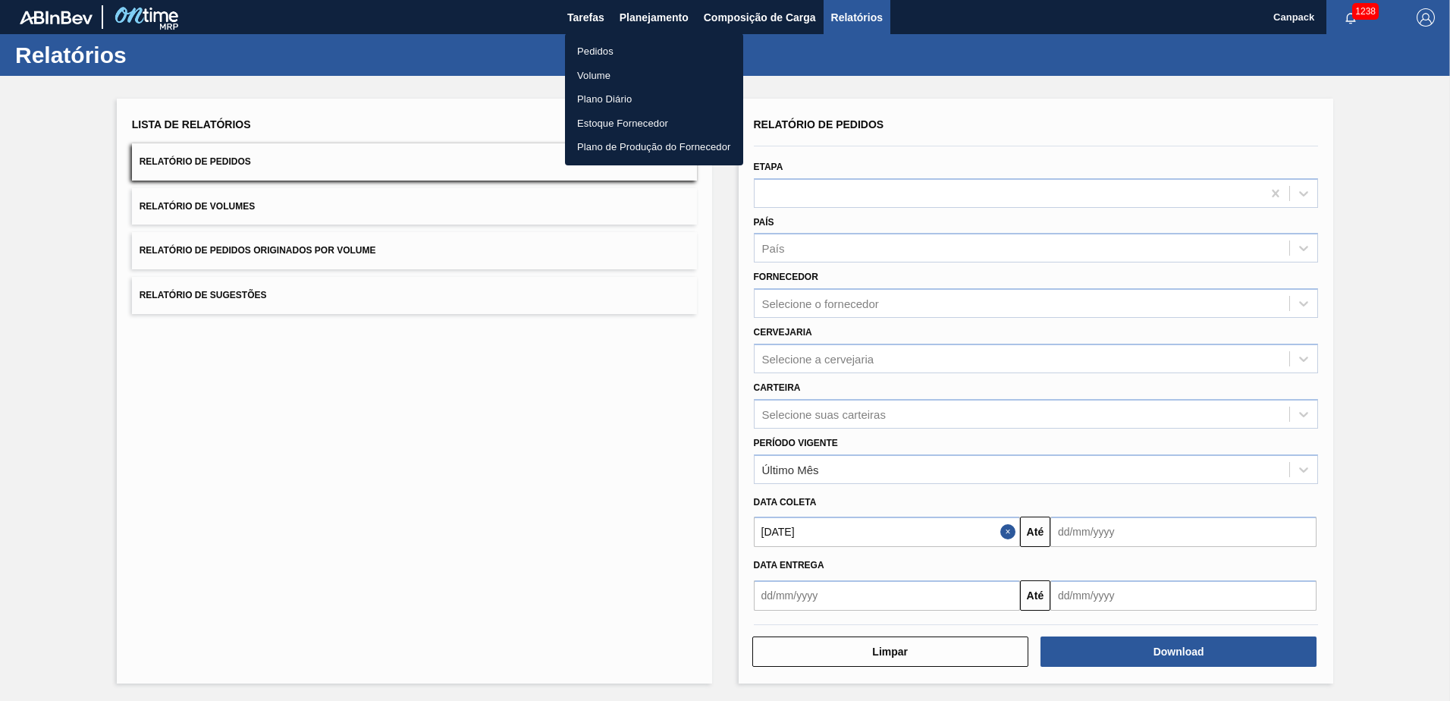 The image size is (1450, 701). I want to click on a: Estoque Fornecedor, so click(654, 124).